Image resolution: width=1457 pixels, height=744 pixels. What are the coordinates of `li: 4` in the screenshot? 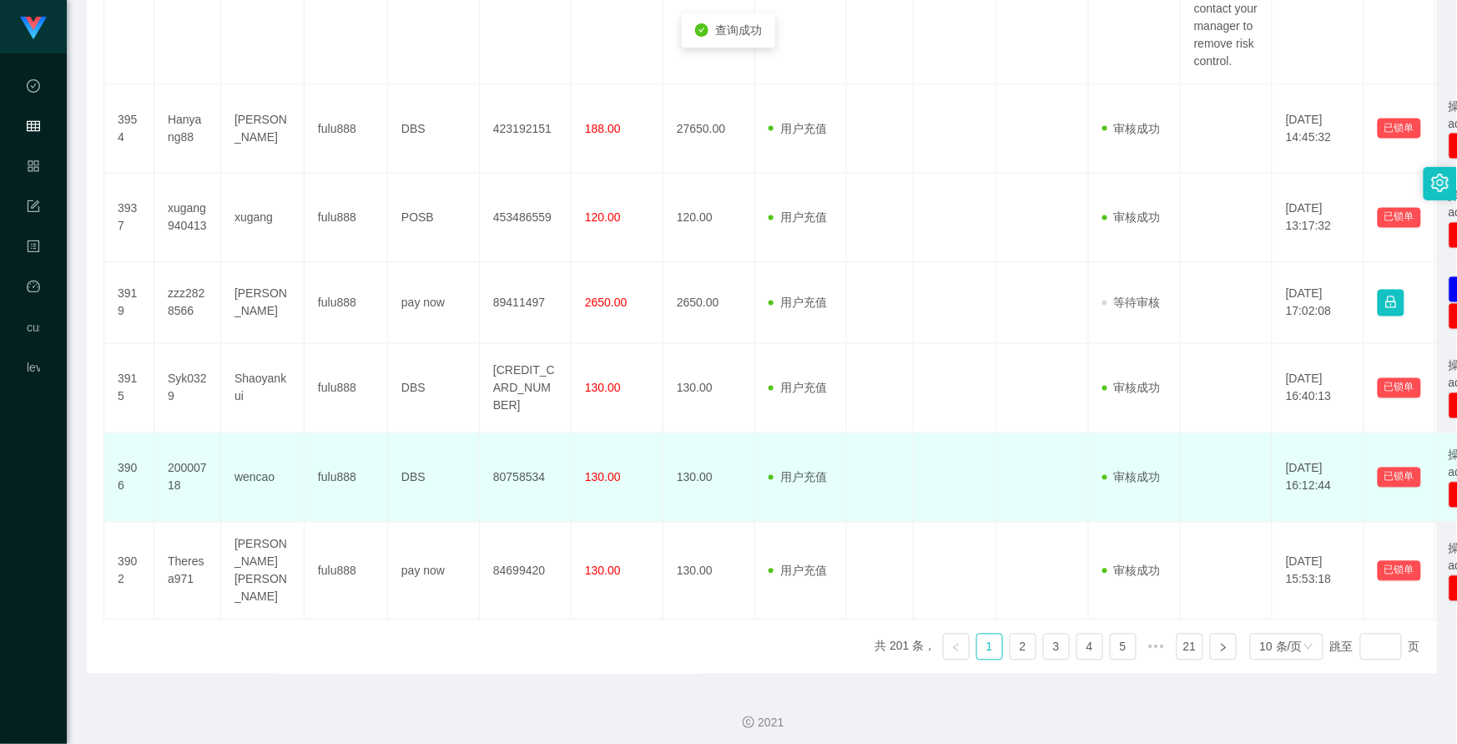 It's located at (1090, 647).